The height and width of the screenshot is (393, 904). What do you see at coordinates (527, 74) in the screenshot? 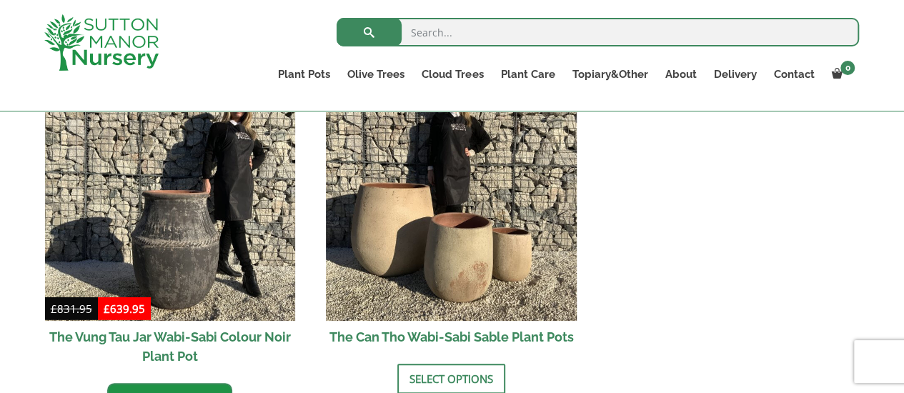
I see `a: Plant Care` at bounding box center [527, 74].